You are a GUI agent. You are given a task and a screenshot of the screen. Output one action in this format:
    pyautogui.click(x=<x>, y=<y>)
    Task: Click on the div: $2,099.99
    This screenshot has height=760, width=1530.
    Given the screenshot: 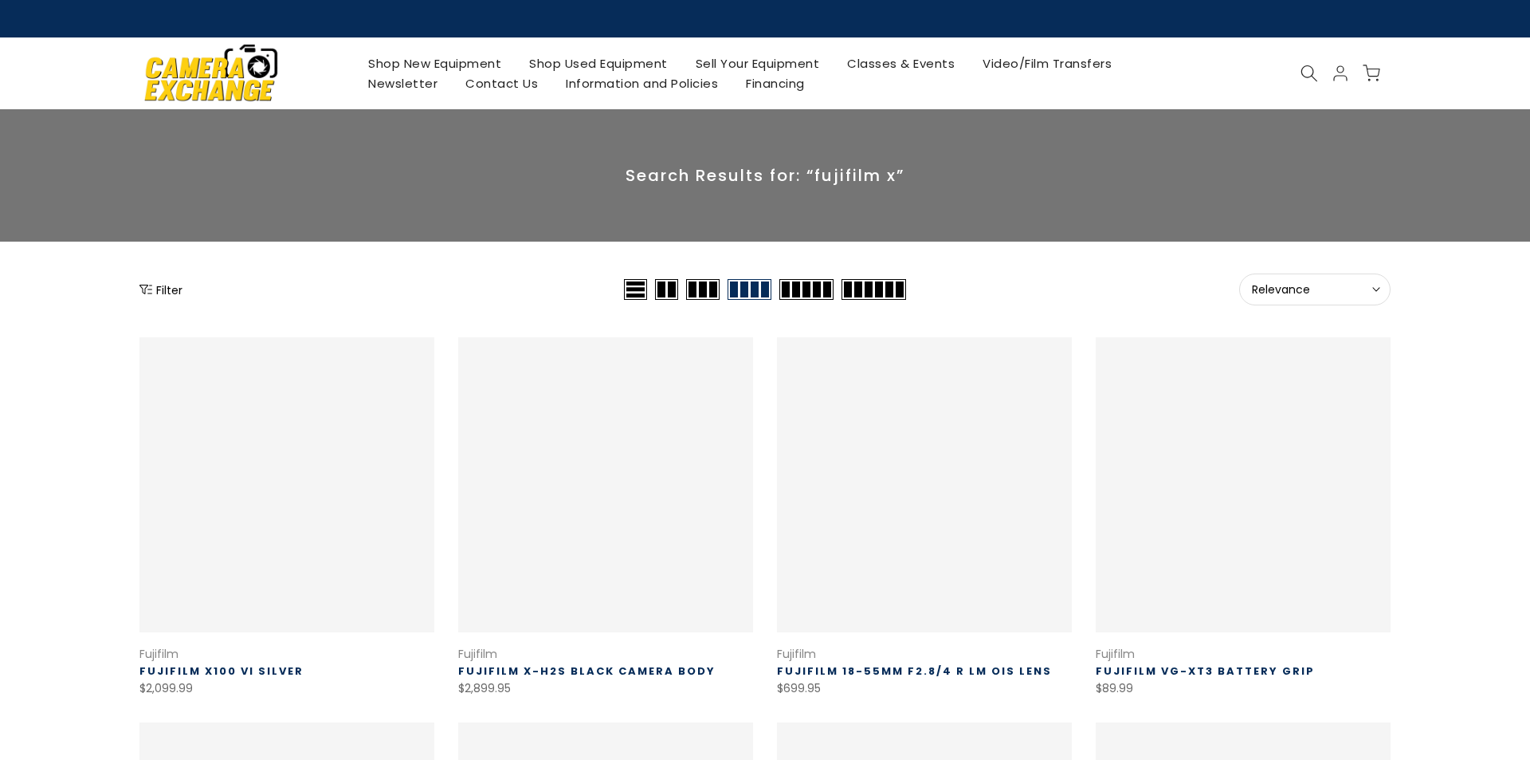 What is the action you would take?
    pyautogui.click(x=287, y=688)
    